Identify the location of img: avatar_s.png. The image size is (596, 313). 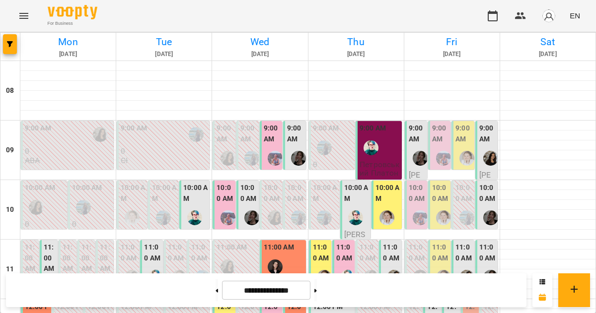
(549, 16).